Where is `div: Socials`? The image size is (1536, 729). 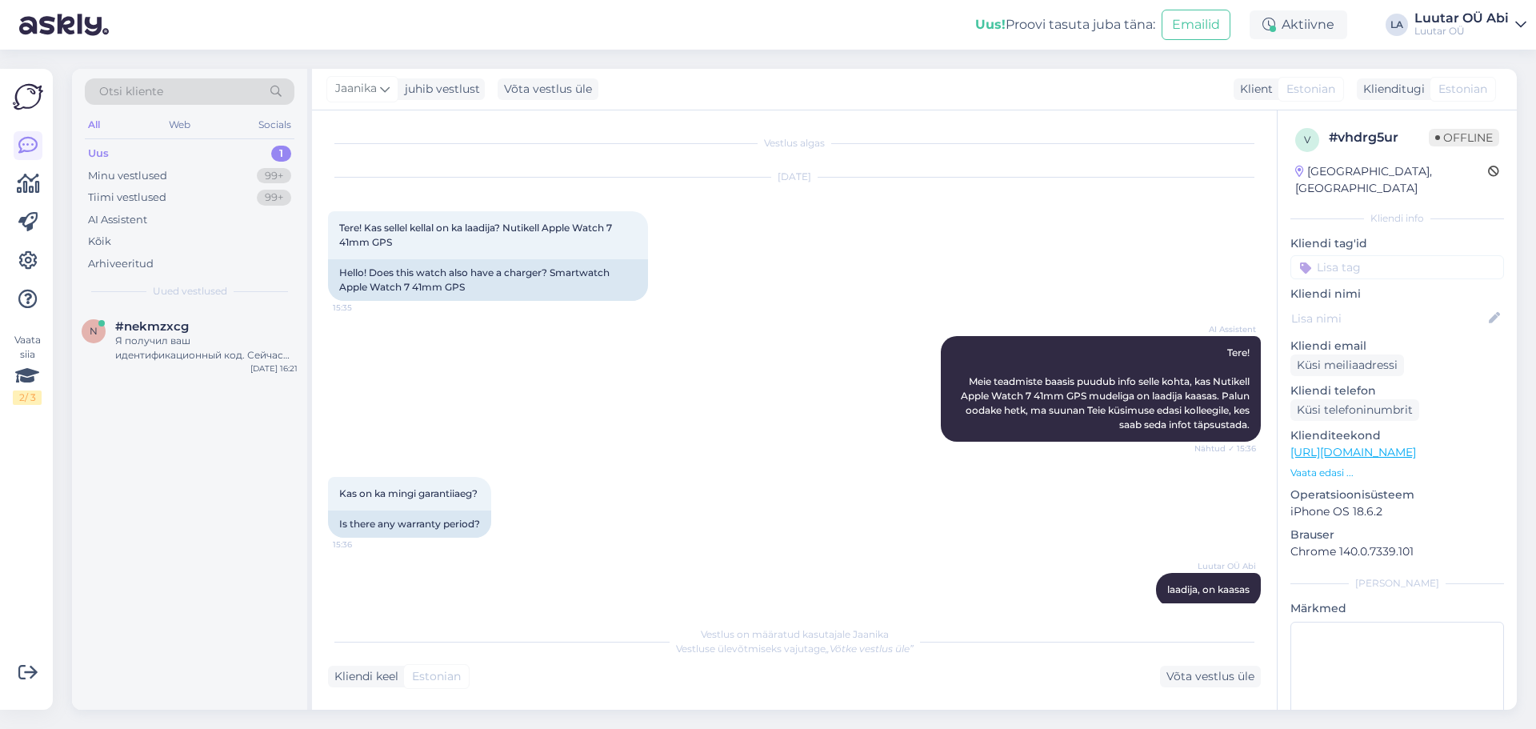 div: Socials is located at coordinates (274, 125).